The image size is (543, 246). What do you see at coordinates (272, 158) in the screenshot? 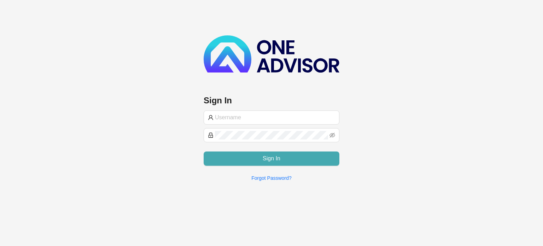
I see `span: Sign In` at bounding box center [272, 158].